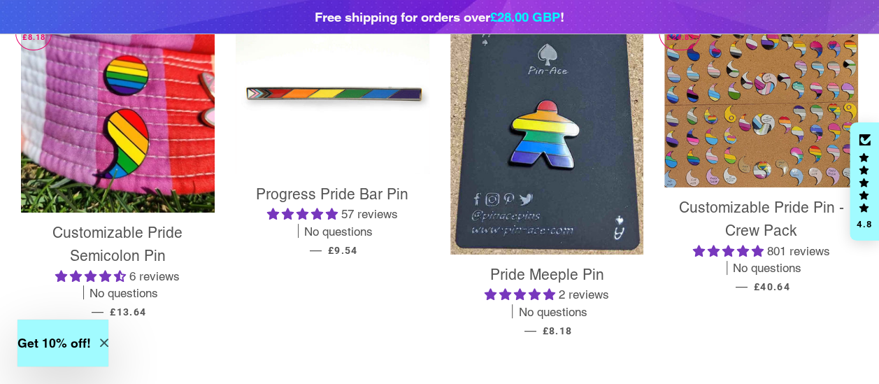 The height and width of the screenshot is (384, 879). I want to click on span: Customizable Pride Semicolon Pin, so click(118, 244).